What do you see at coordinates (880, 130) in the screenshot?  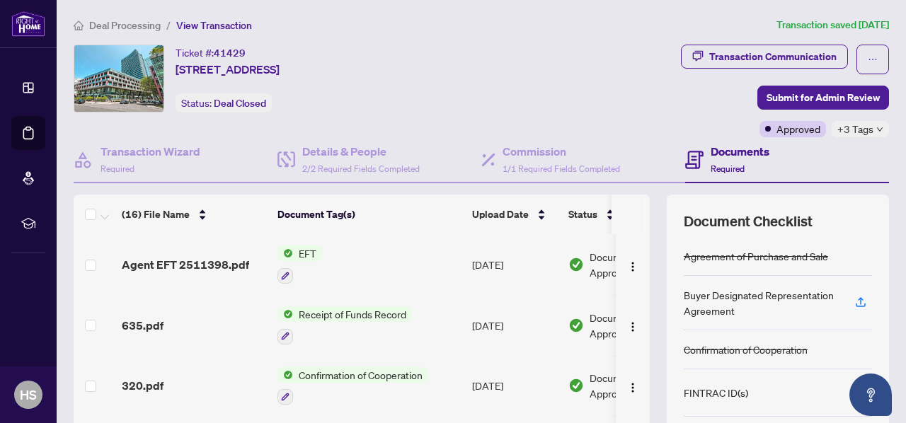 I see `span: down` at bounding box center [880, 130].